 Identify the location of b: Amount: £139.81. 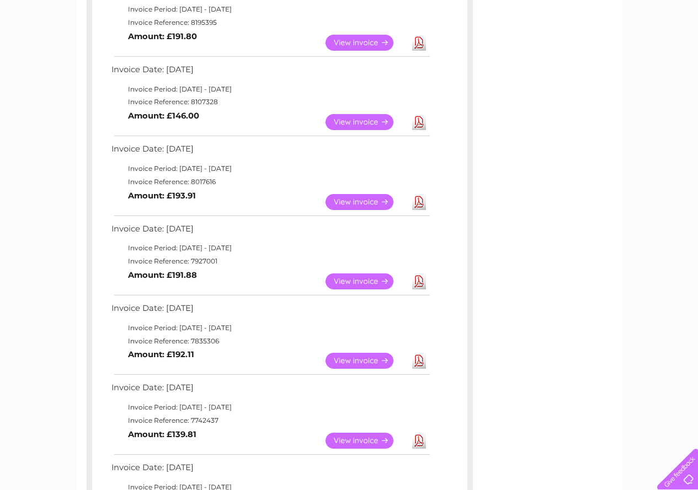
(162, 435).